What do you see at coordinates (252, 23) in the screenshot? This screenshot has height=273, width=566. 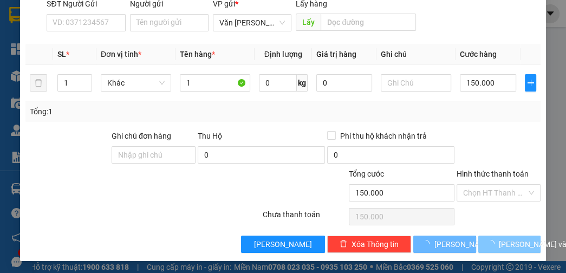 I see `span: Văn phòng Tân Kỳ` at bounding box center [252, 23].